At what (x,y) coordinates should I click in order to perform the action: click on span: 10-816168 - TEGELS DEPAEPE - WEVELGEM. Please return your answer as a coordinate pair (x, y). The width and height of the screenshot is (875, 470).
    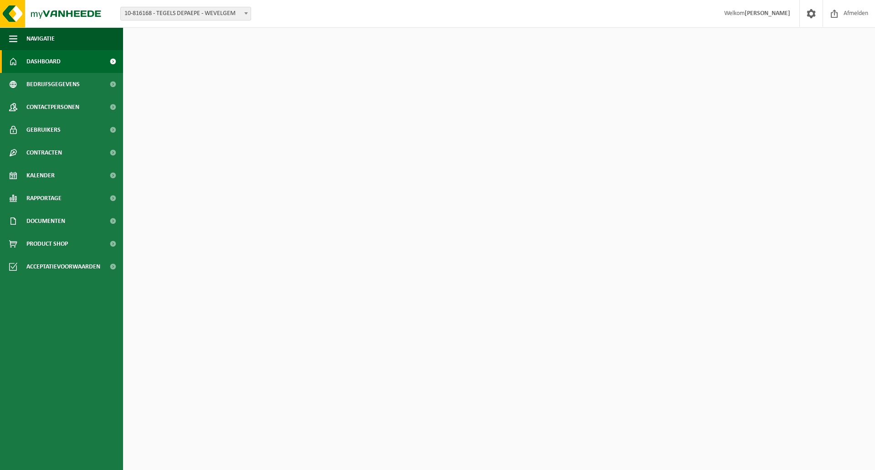
    Looking at the image, I should click on (185, 14).